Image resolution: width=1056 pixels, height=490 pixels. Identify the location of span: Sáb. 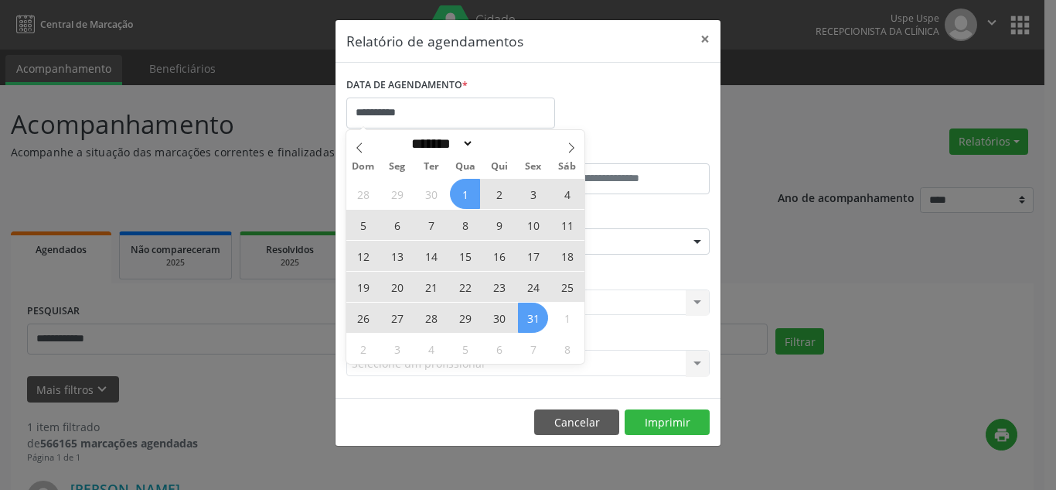
(568, 166).